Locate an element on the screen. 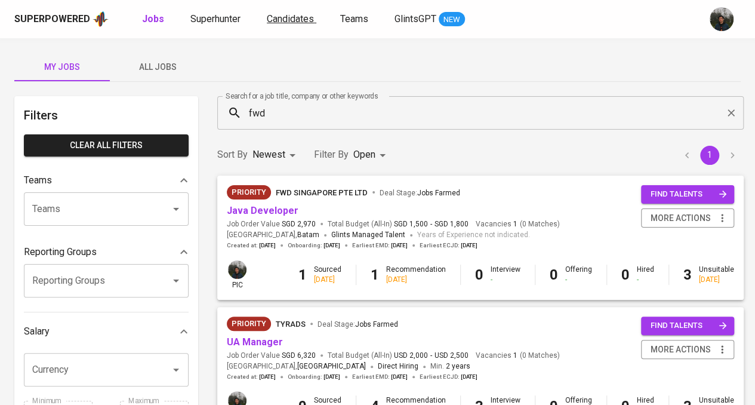 This screenshot has height=405, width=755. a: GlintsGPT NEW is located at coordinates (430, 19).